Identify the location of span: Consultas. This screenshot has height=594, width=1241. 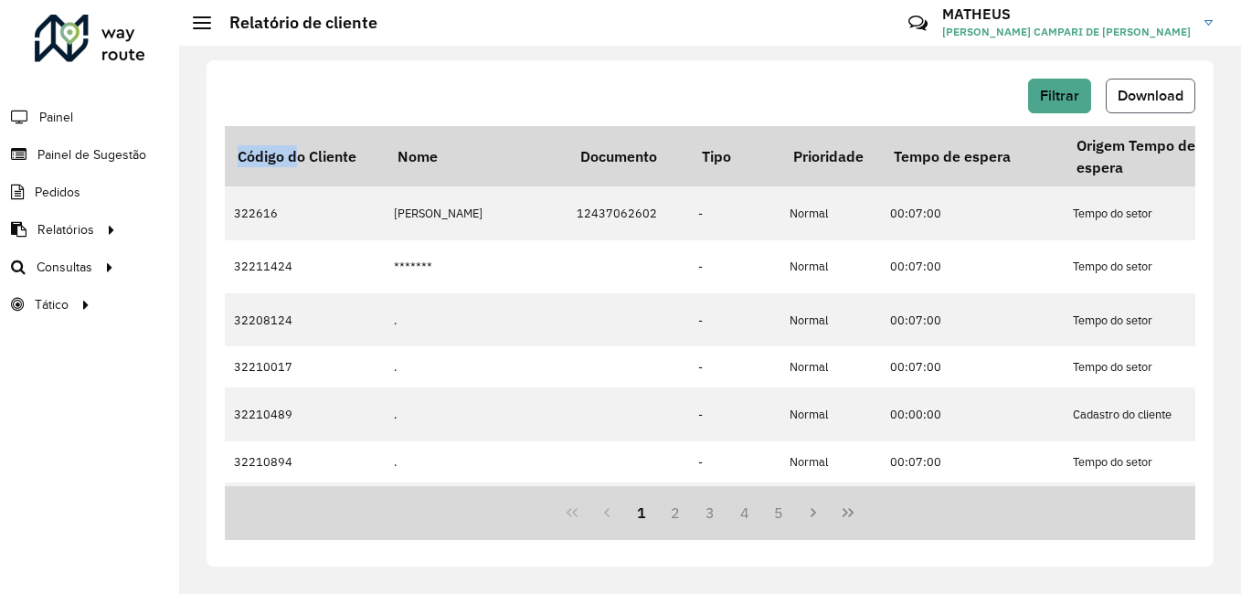
(64, 267).